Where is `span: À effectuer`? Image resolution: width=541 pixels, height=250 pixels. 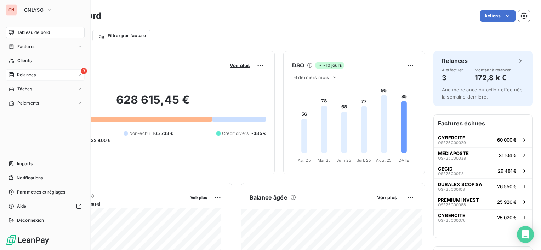
span: À effectuer is located at coordinates (452, 70).